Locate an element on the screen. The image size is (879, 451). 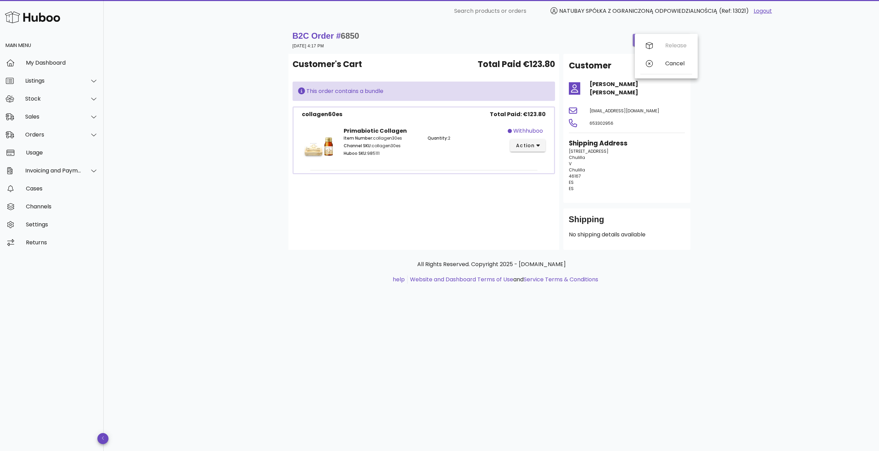
p: 2 is located at coordinates (465, 138).